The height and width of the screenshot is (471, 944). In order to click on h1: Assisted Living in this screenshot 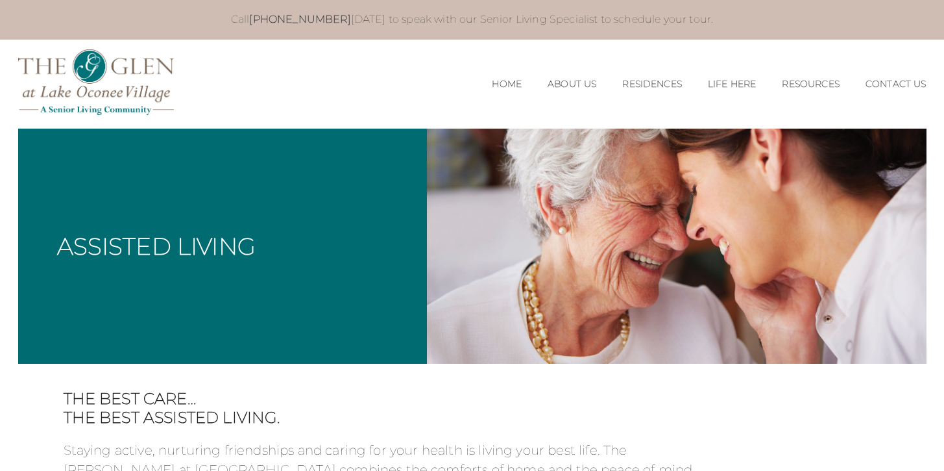, I will do `click(156, 246)`.